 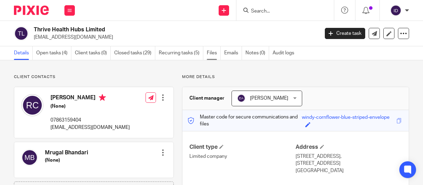 I want to click on p: Master code for secure communications and files, so click(x=245, y=120).